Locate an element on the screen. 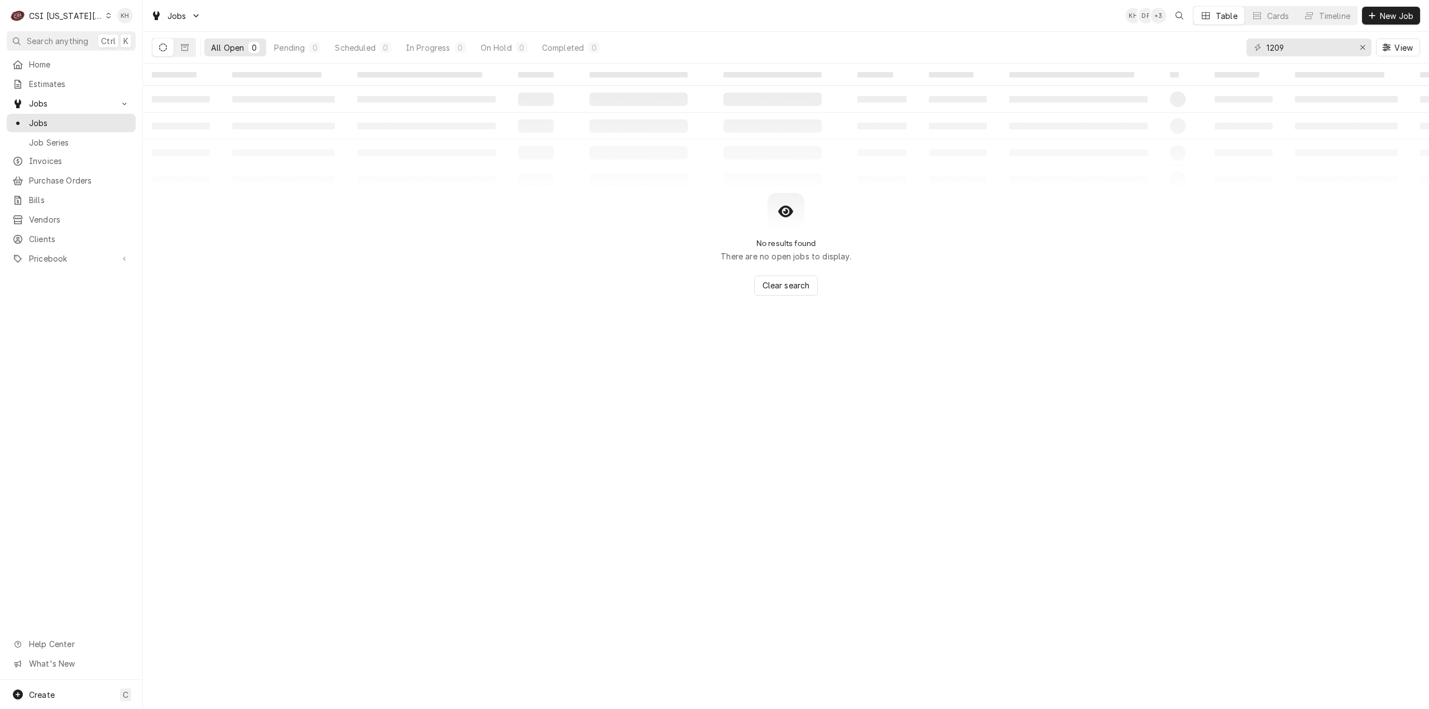 The width and height of the screenshot is (1429, 709). a: Go to Help Center is located at coordinates (71, 644).